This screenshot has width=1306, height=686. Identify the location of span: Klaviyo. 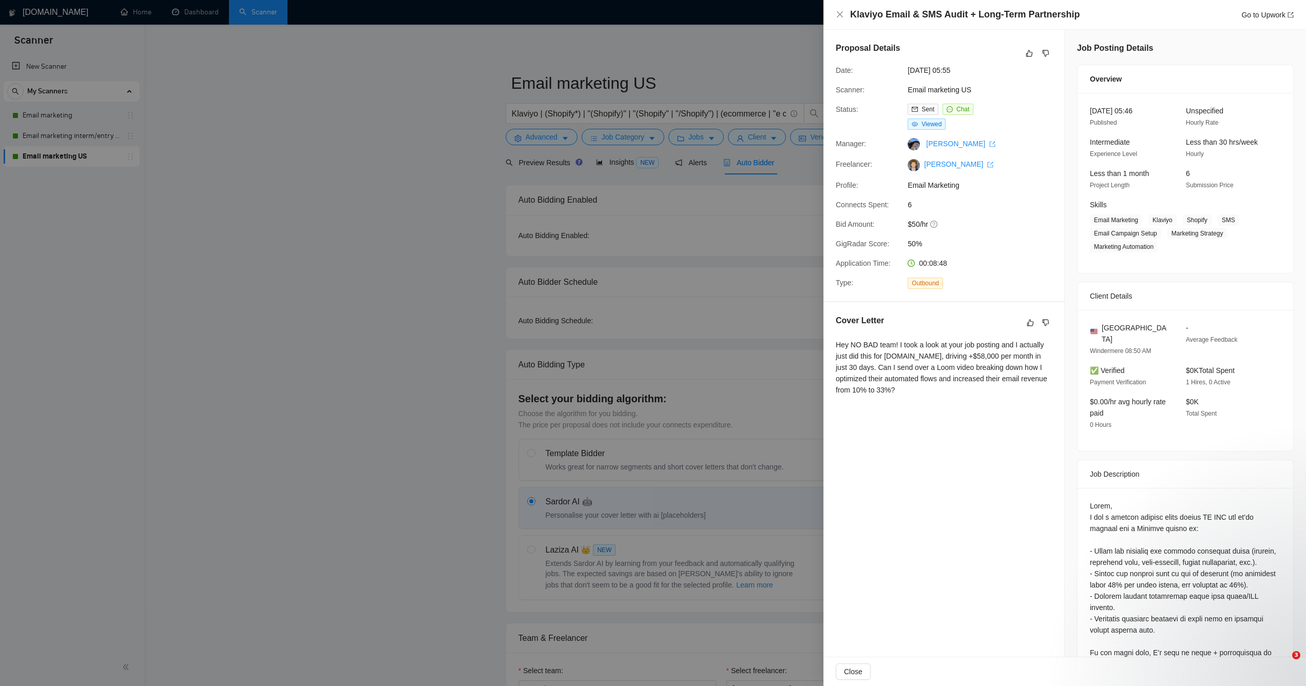
(1162, 220).